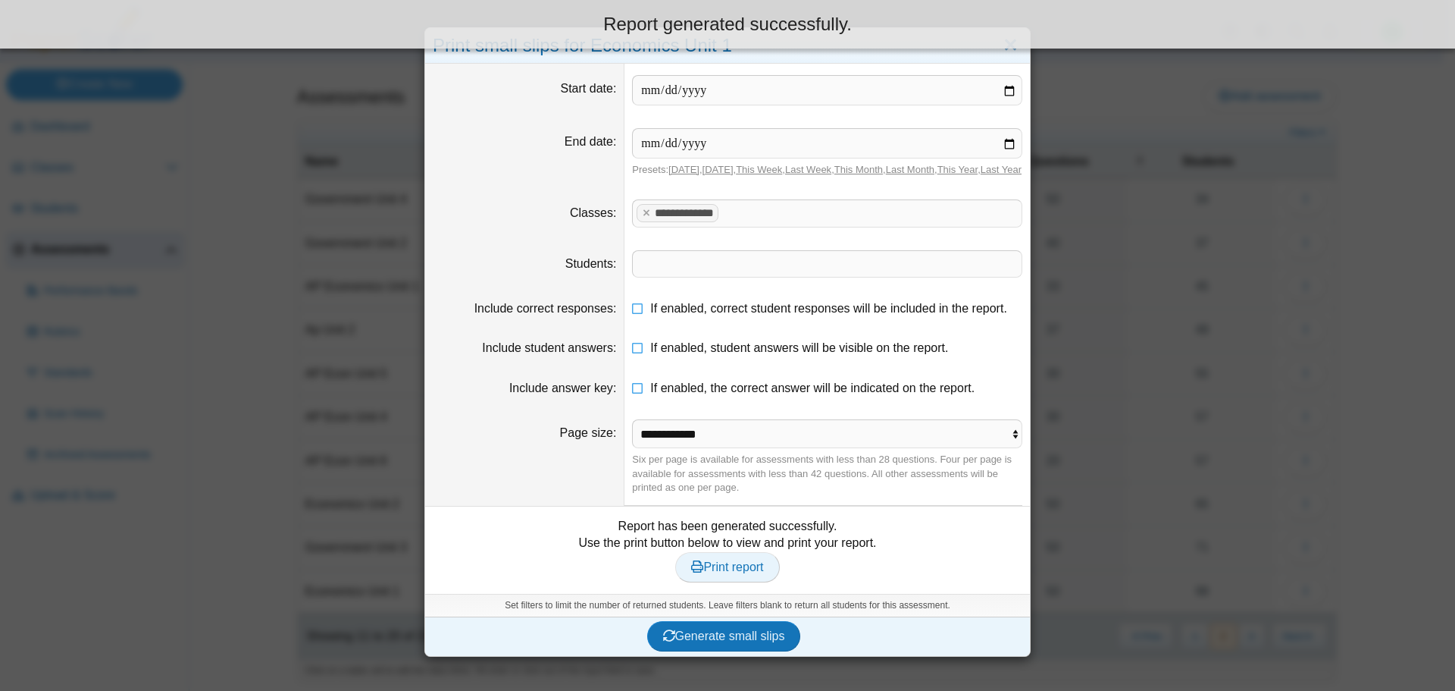  I want to click on span: Generate small slips, so click(724, 635).